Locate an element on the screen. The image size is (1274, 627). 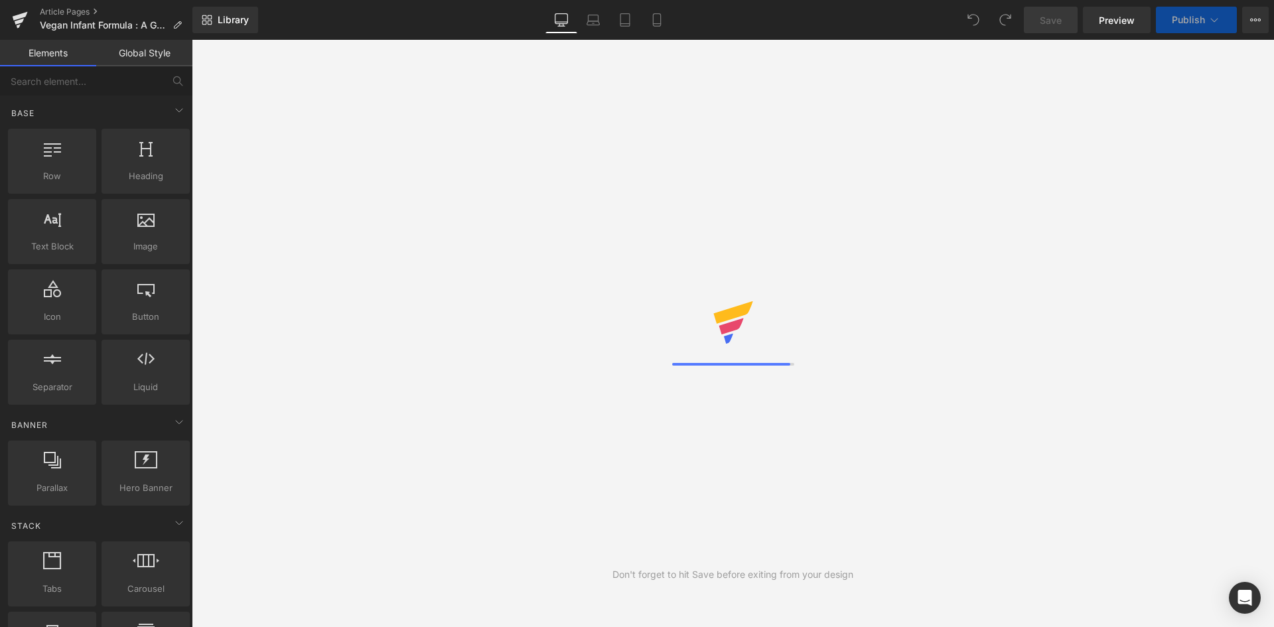
a: New Library is located at coordinates (225, 20).